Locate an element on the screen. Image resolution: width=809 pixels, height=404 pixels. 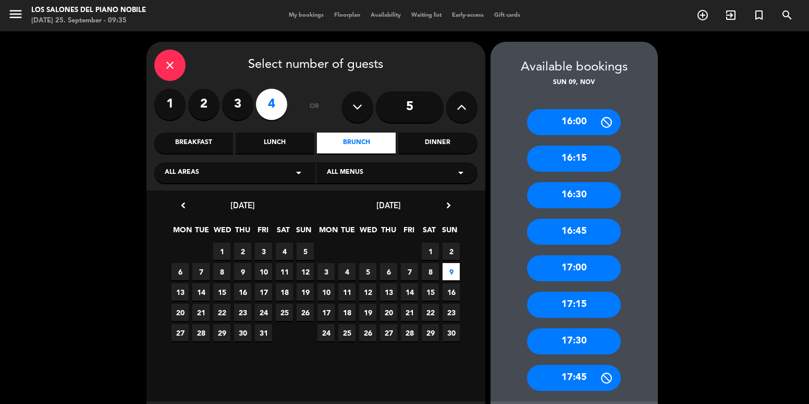
button: menu is located at coordinates (16, 16).